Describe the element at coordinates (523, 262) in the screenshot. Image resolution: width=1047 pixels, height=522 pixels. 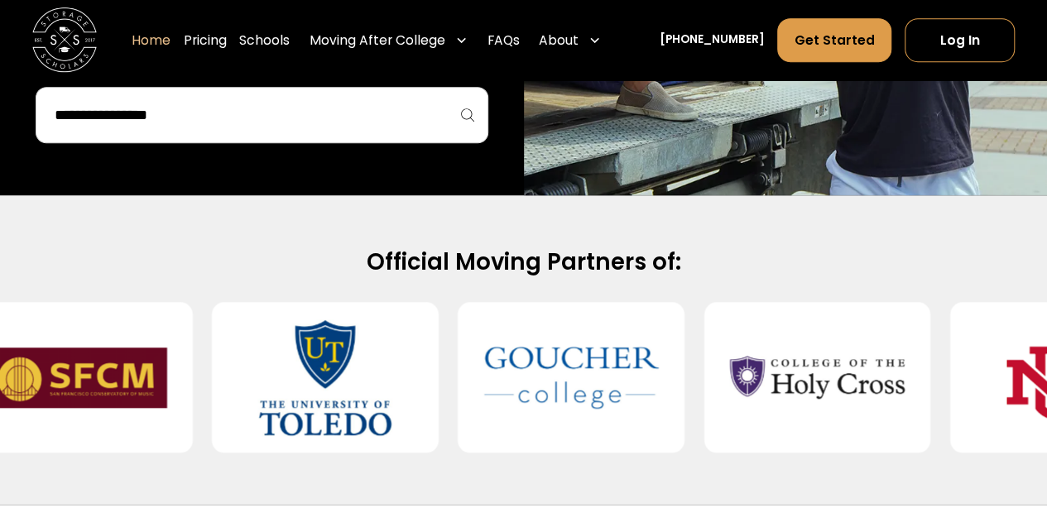
I see `h2: Official Moving Partners of:` at that location.